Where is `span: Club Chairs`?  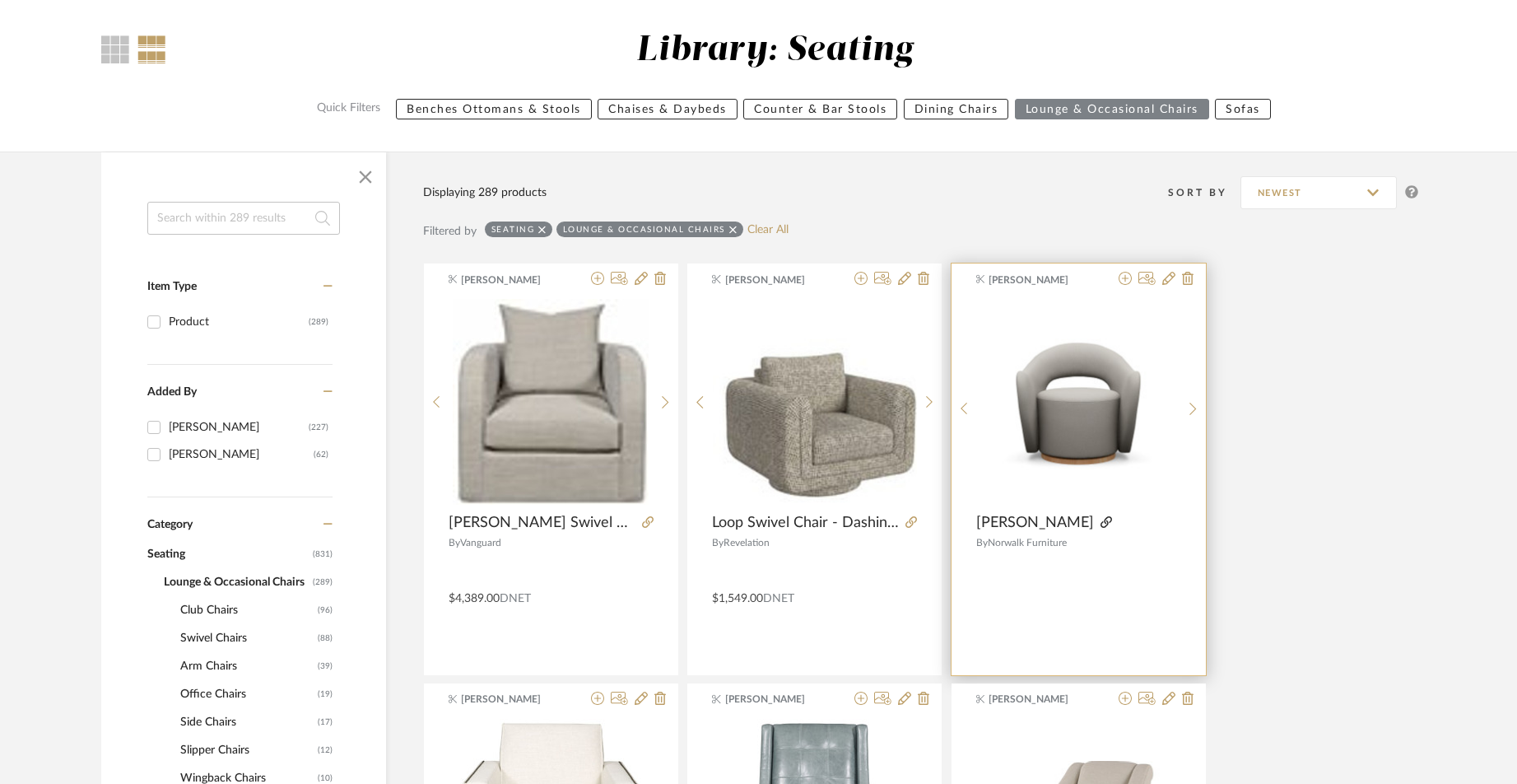 span: Club Chairs is located at coordinates (247, 610).